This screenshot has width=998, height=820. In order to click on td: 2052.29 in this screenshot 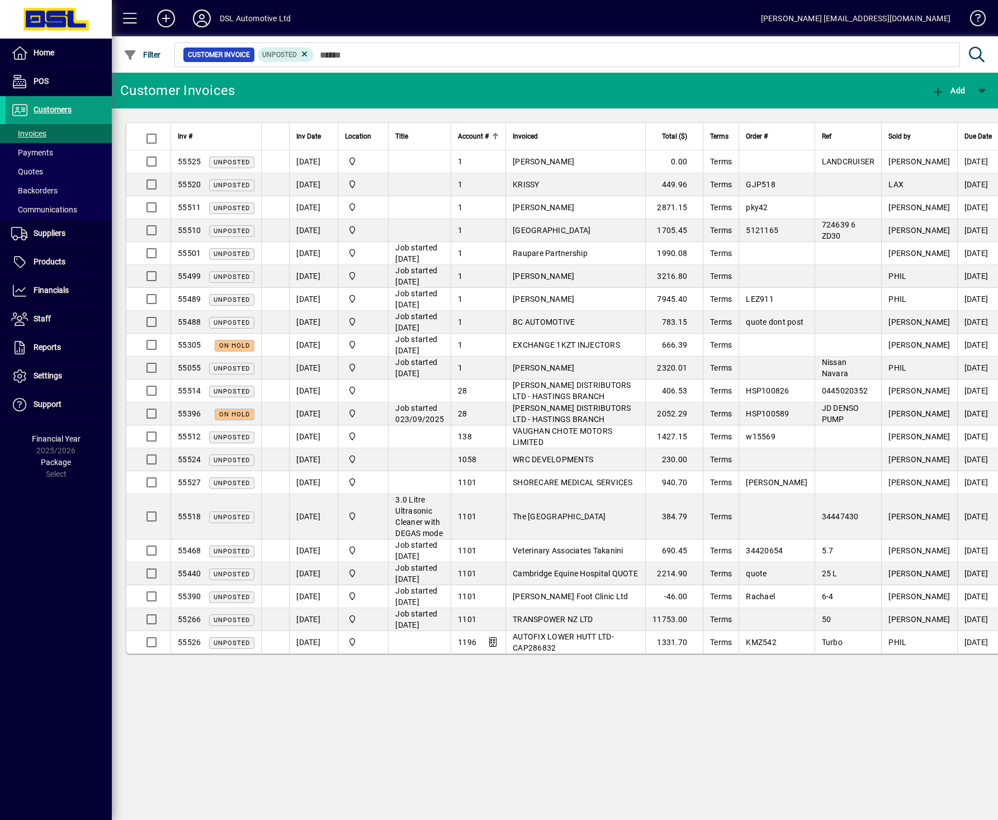, I will do `click(674, 414)`.